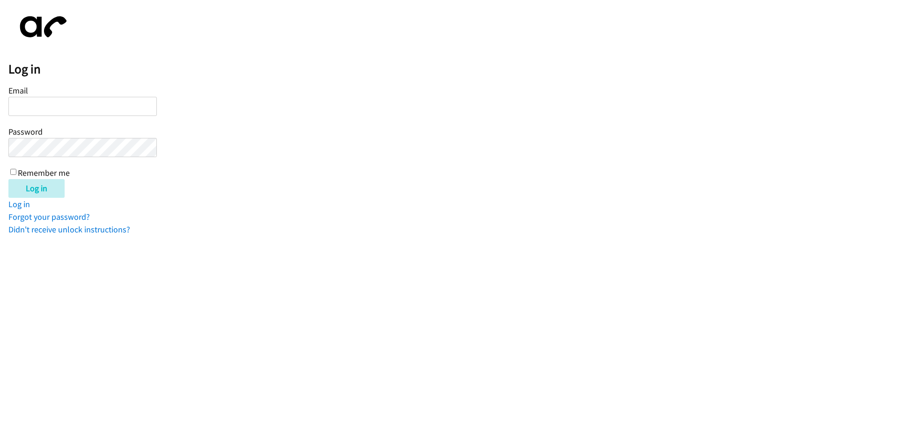  What do you see at coordinates (37, 189) in the screenshot?
I see `input: Log in` at bounding box center [37, 189].